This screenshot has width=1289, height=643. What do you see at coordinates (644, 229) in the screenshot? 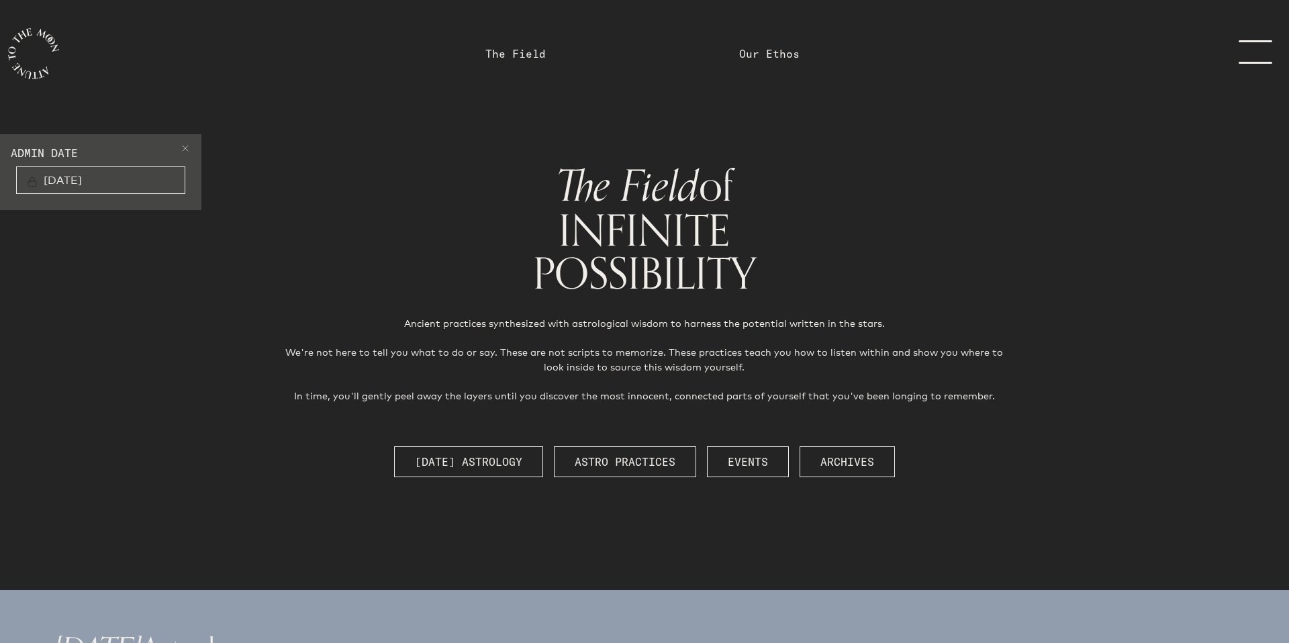
I see `h1: of INFINITE POSSIBILITY` at bounding box center [644, 229].